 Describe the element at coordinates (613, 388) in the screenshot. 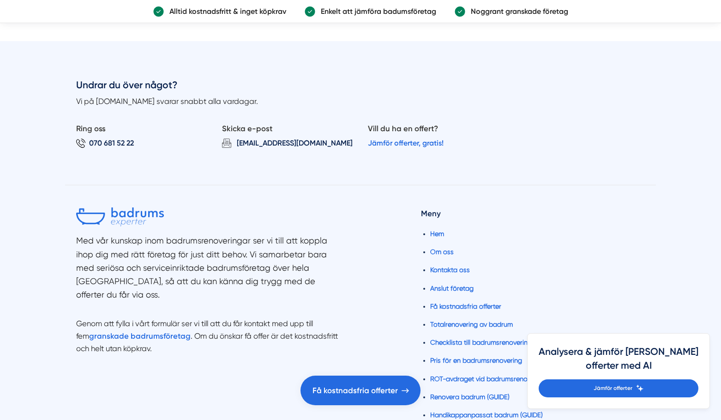

I see `span: Jämför offerter` at that location.